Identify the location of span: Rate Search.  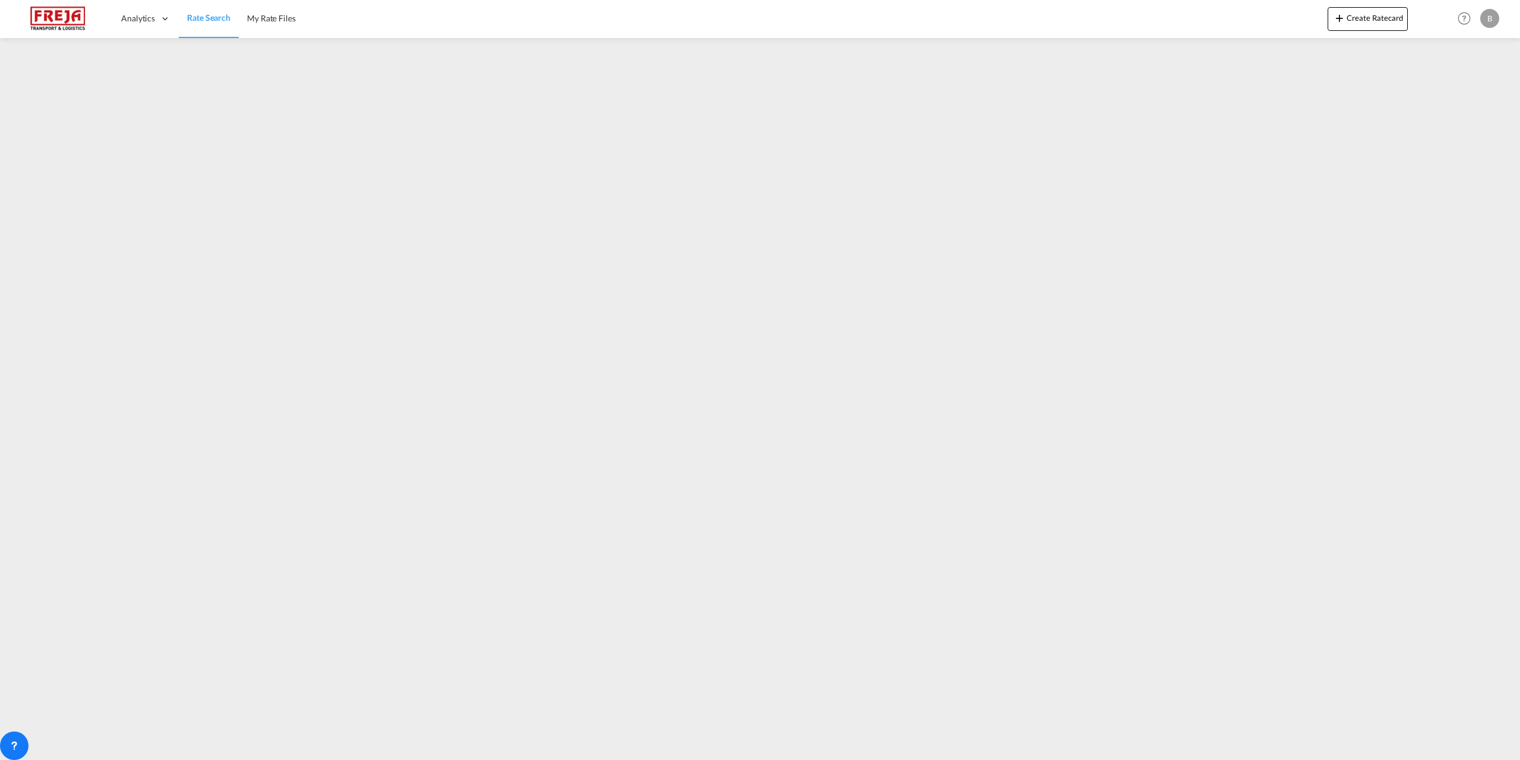
(208, 17).